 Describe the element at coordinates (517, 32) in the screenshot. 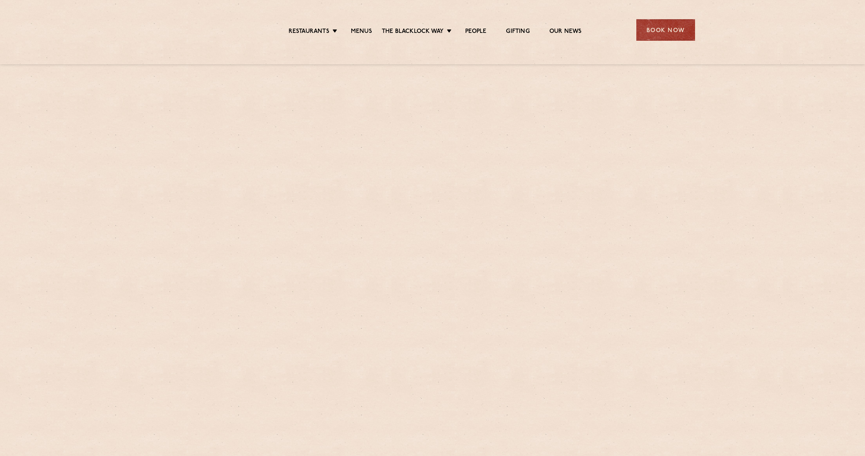

I see `a: Gifting` at that location.